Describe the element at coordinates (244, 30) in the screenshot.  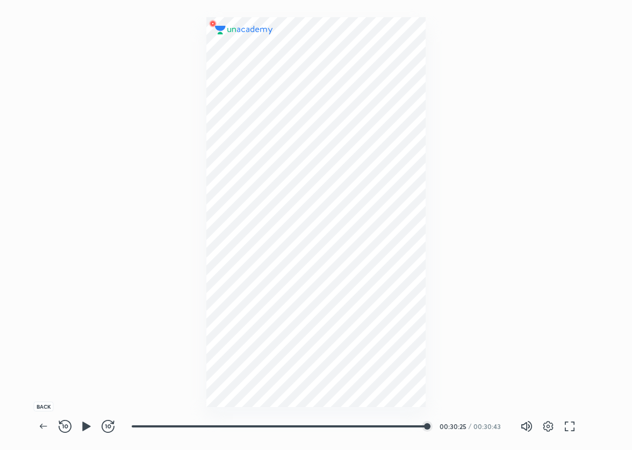
I see `img: logo.2a7e12a2.svg` at that location.